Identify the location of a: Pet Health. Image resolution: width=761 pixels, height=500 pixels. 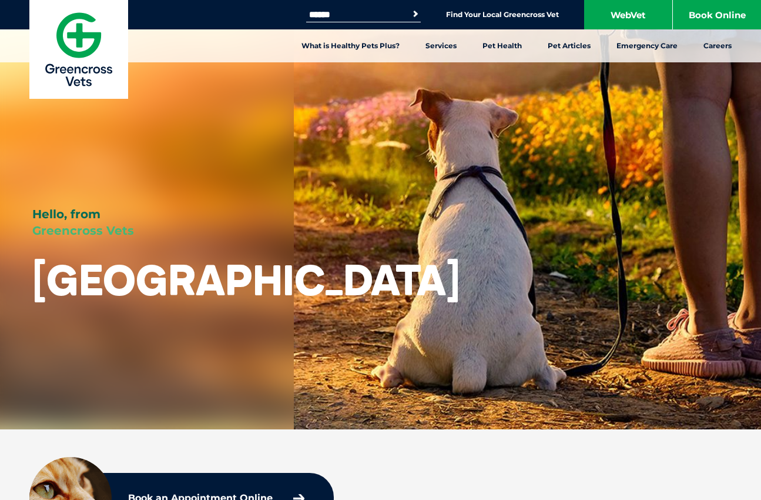
(502, 46).